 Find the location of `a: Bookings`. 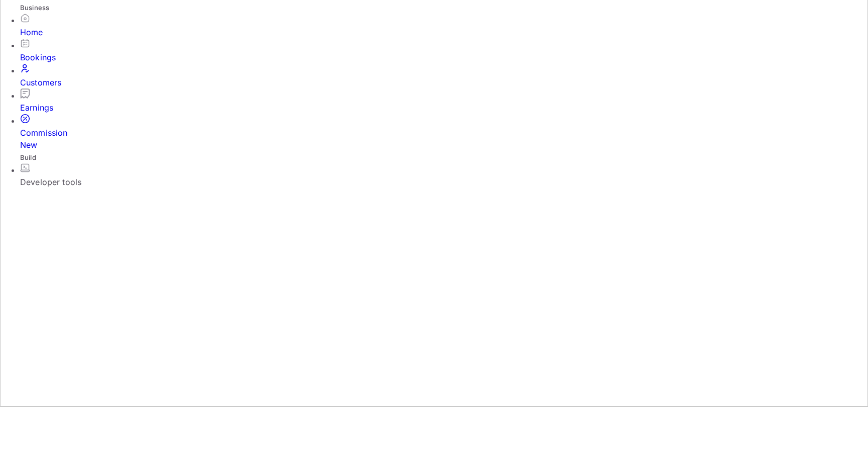

a: Bookings is located at coordinates (444, 51).